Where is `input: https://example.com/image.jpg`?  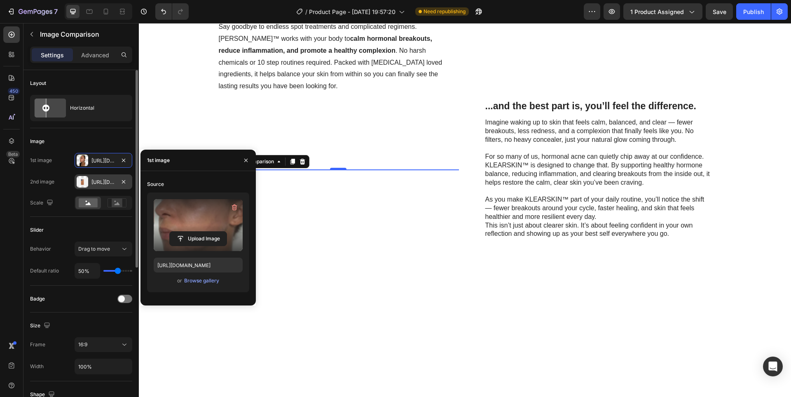 input: https://example.com/image.jpg is located at coordinates (198, 265).